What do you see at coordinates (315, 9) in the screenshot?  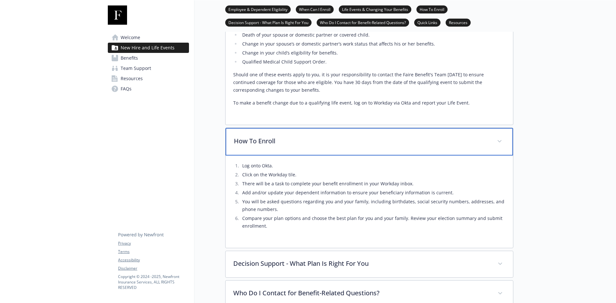 I see `a: When Can I Enroll` at bounding box center [315, 9].